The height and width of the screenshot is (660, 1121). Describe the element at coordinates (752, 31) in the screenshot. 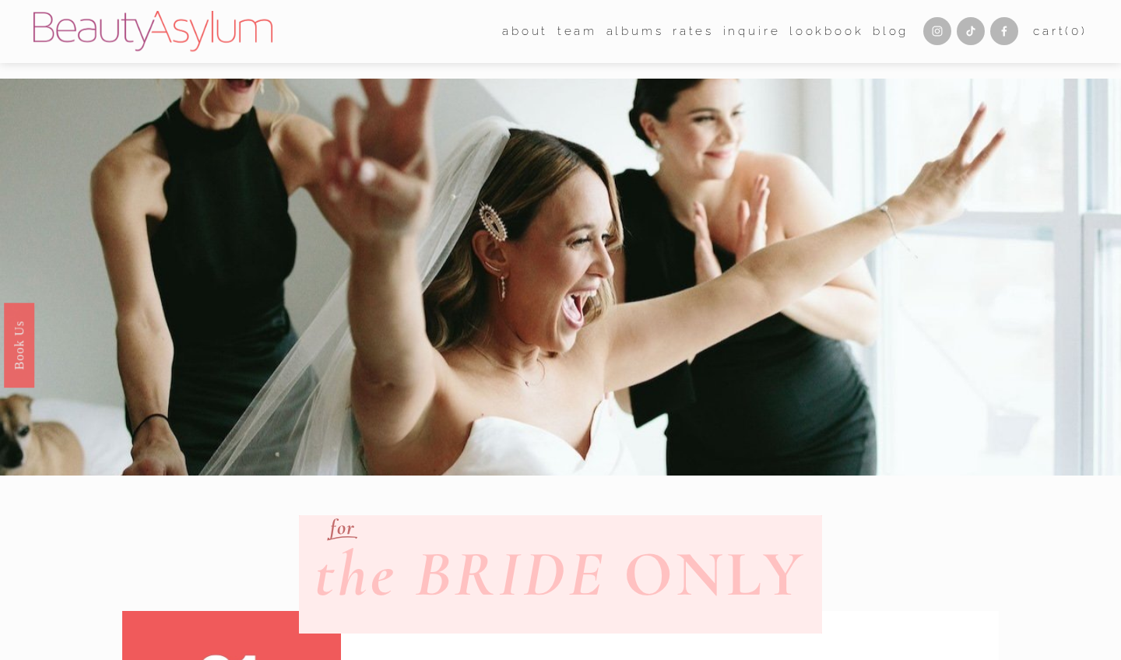

I see `a: Inquire` at that location.